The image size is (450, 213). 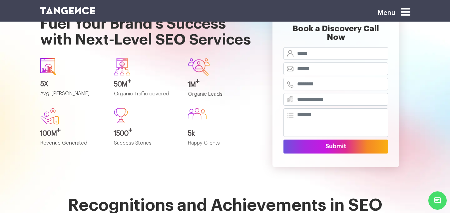 What do you see at coordinates (437, 201) in the screenshot?
I see `div: Chat Widget` at bounding box center [437, 201].